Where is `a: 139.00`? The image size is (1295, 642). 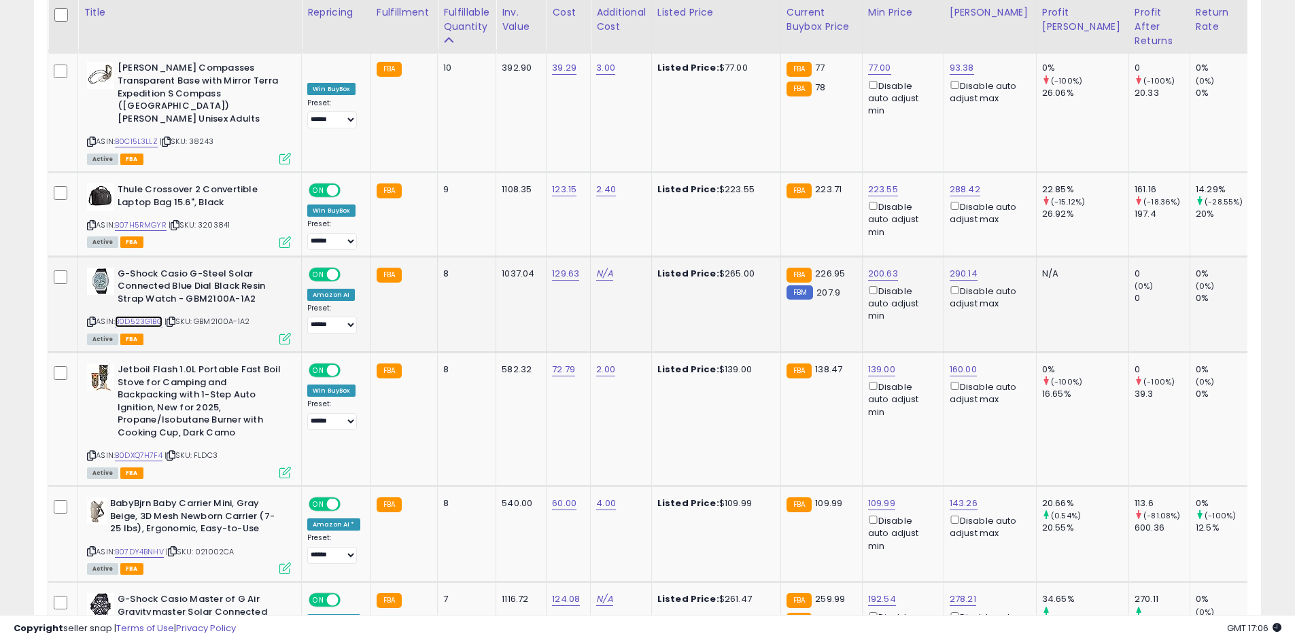
a: 139.00 is located at coordinates (882, 370).